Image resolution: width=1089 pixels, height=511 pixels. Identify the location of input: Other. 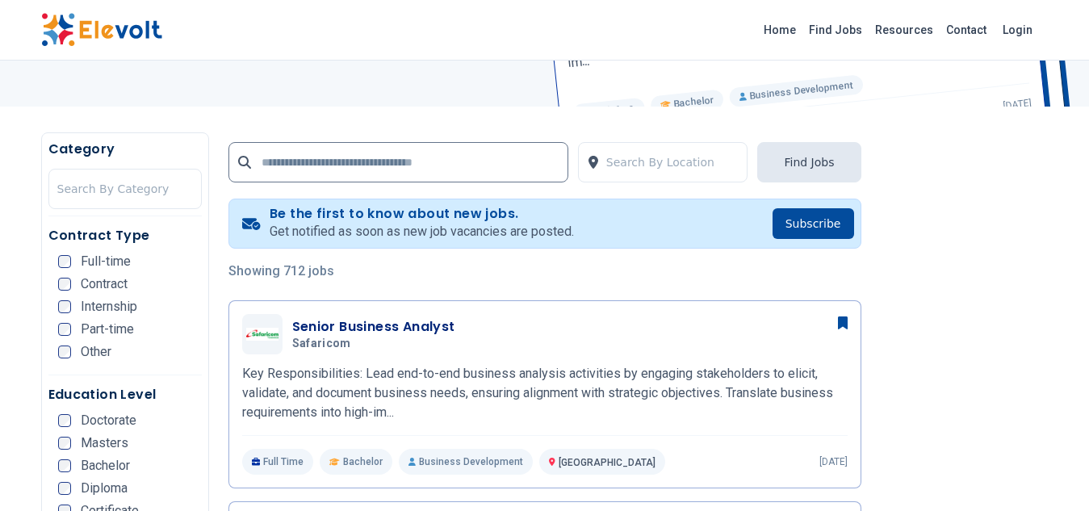
(65, 352).